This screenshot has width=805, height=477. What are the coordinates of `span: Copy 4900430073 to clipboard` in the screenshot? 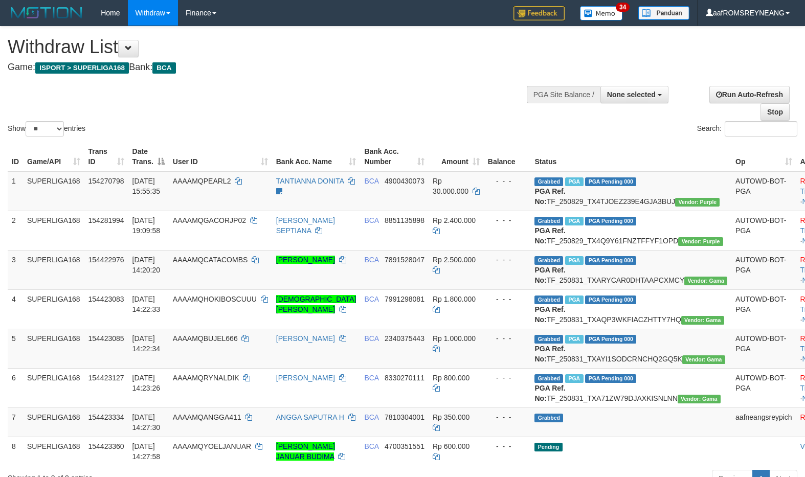 It's located at (405, 181).